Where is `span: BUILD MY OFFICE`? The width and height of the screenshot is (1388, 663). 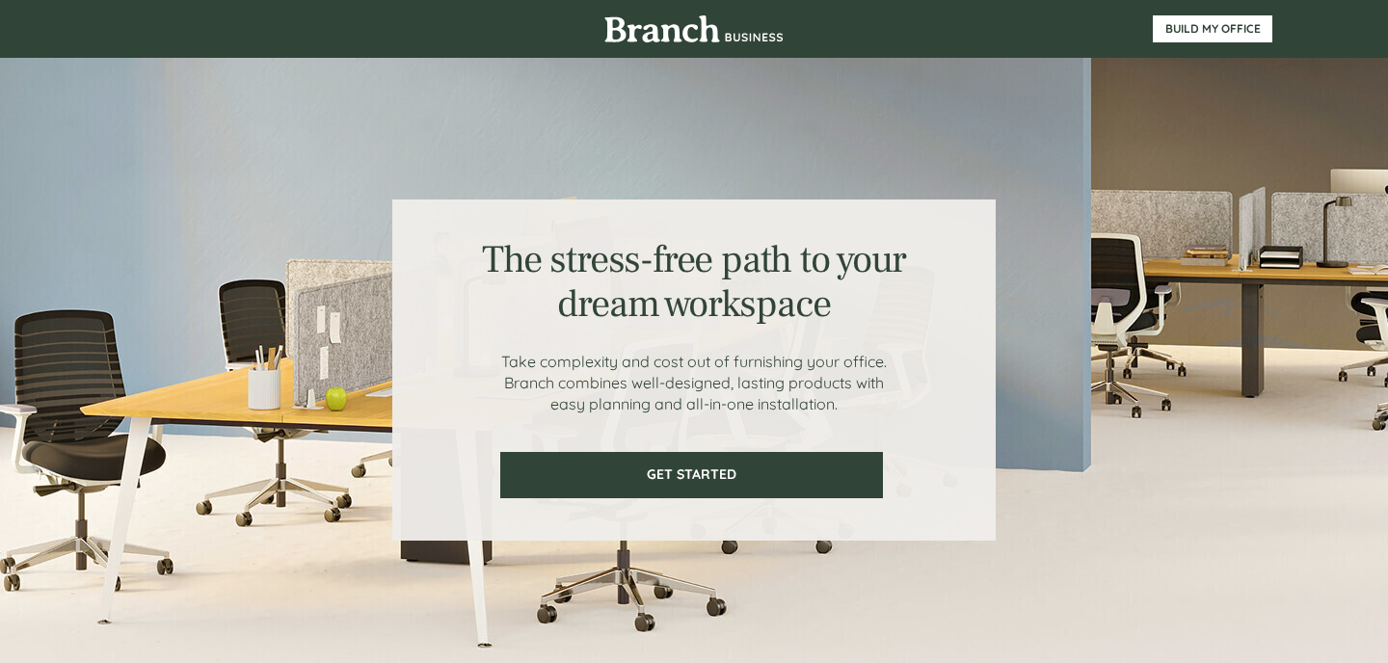
span: BUILD MY OFFICE is located at coordinates (1213, 29).